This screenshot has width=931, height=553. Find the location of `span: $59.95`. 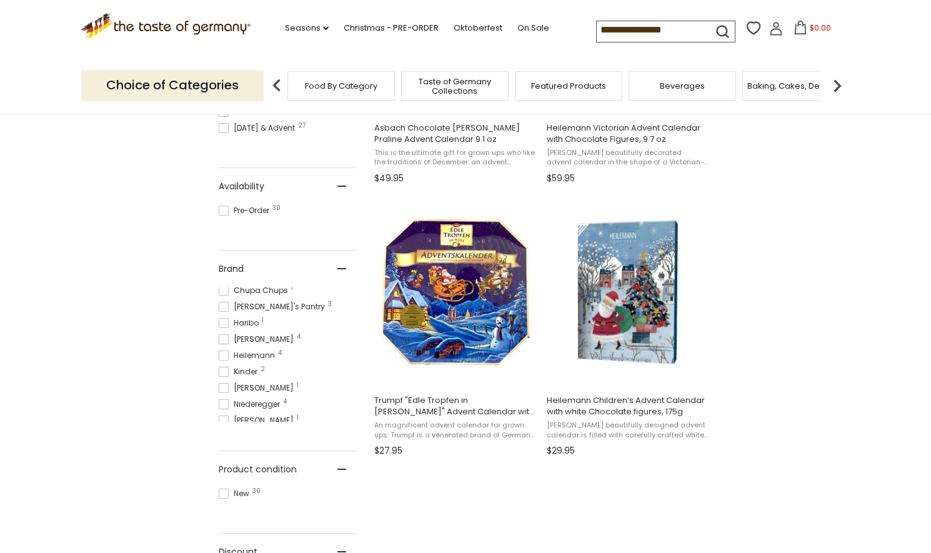

span: $59.95 is located at coordinates (560, 178).